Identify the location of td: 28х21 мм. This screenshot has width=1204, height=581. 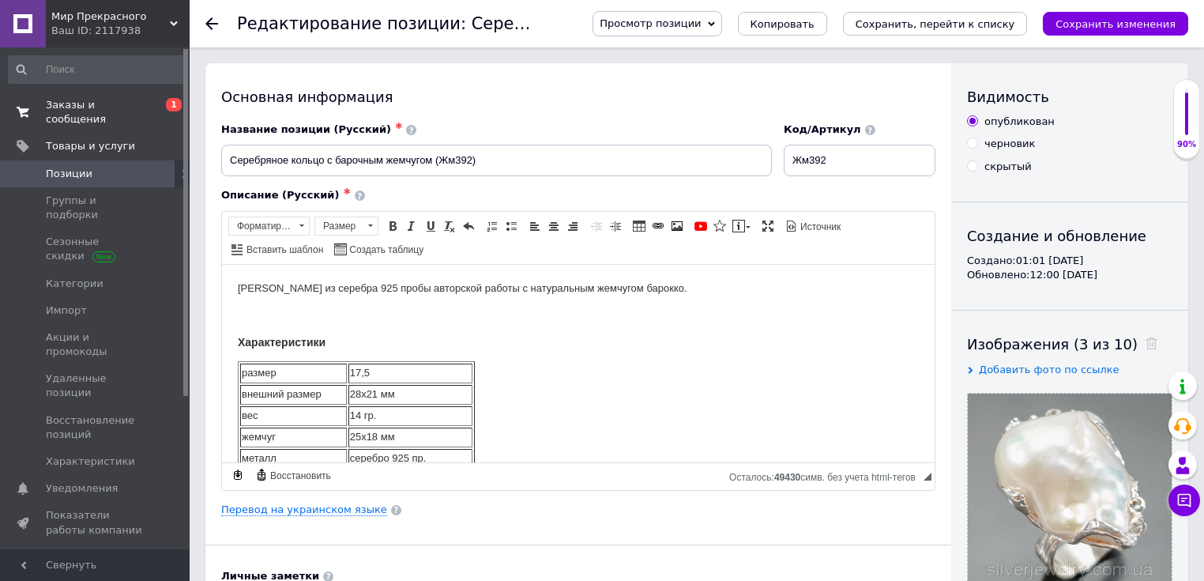
(188, 130).